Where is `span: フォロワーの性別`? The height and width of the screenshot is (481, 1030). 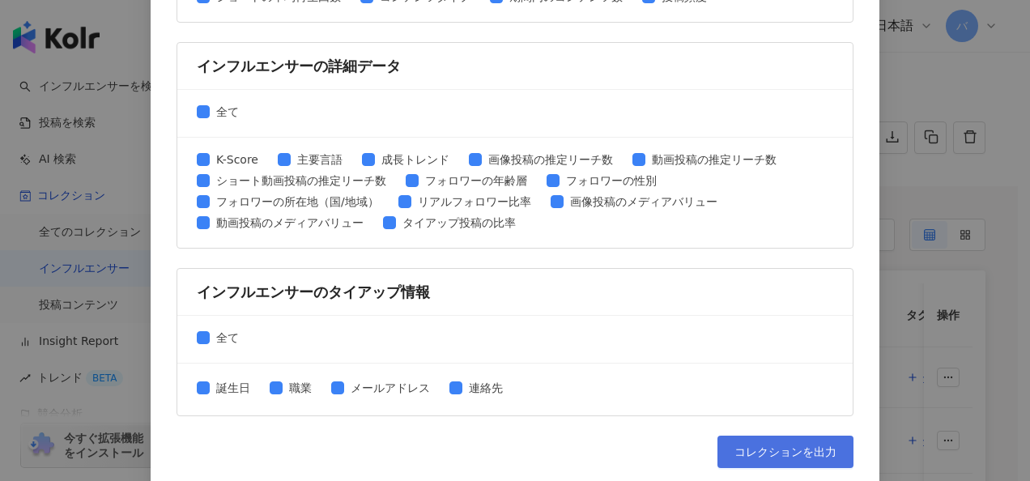
span: フォロワーの性別 is located at coordinates (611, 181).